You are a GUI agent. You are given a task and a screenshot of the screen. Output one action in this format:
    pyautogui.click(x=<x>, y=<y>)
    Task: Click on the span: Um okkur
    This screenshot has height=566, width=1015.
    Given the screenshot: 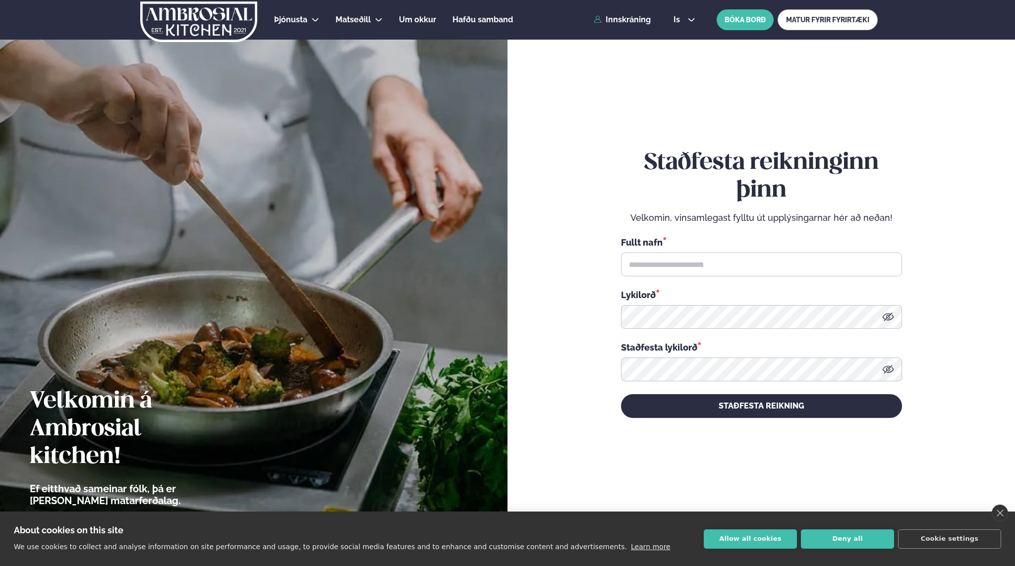 What is the action you would take?
    pyautogui.click(x=417, y=19)
    